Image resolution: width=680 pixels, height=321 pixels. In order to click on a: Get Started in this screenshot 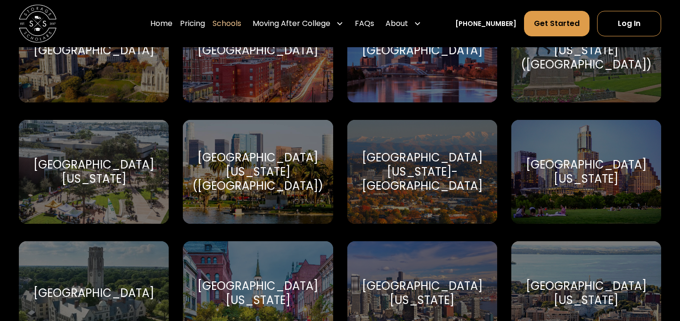, I will do `click(557, 24)`.